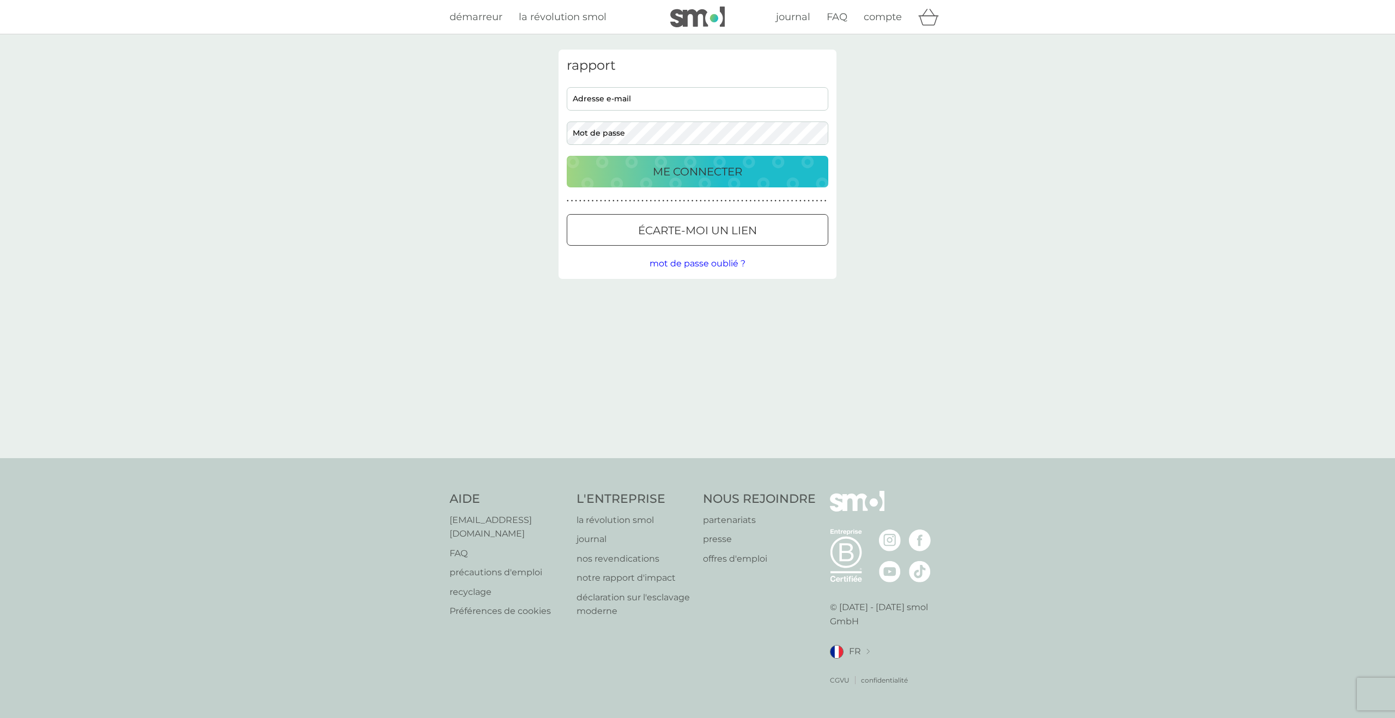 Image resolution: width=1395 pixels, height=718 pixels. Describe the element at coordinates (868, 652) in the screenshot. I see `img: changer de pays` at that location.